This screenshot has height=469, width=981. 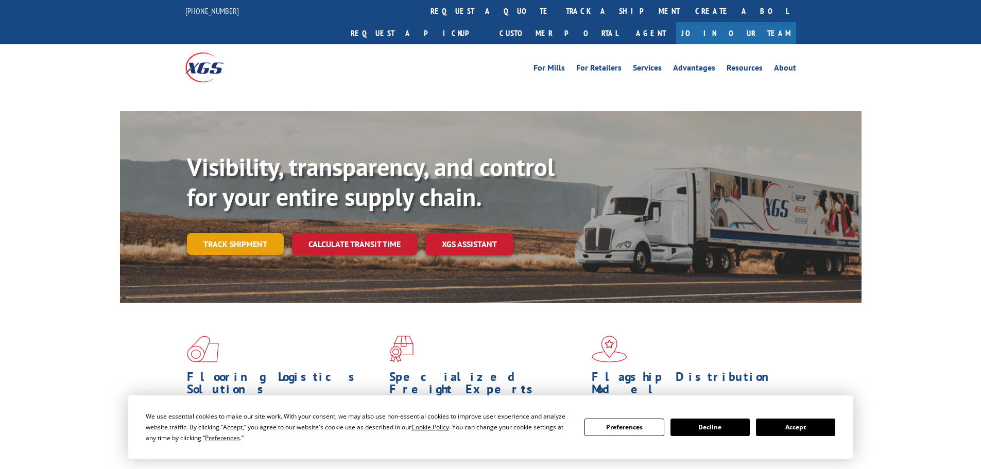 What do you see at coordinates (689, 386) in the screenshot?
I see `h1: Flagship Distribution Model` at bounding box center [689, 386].